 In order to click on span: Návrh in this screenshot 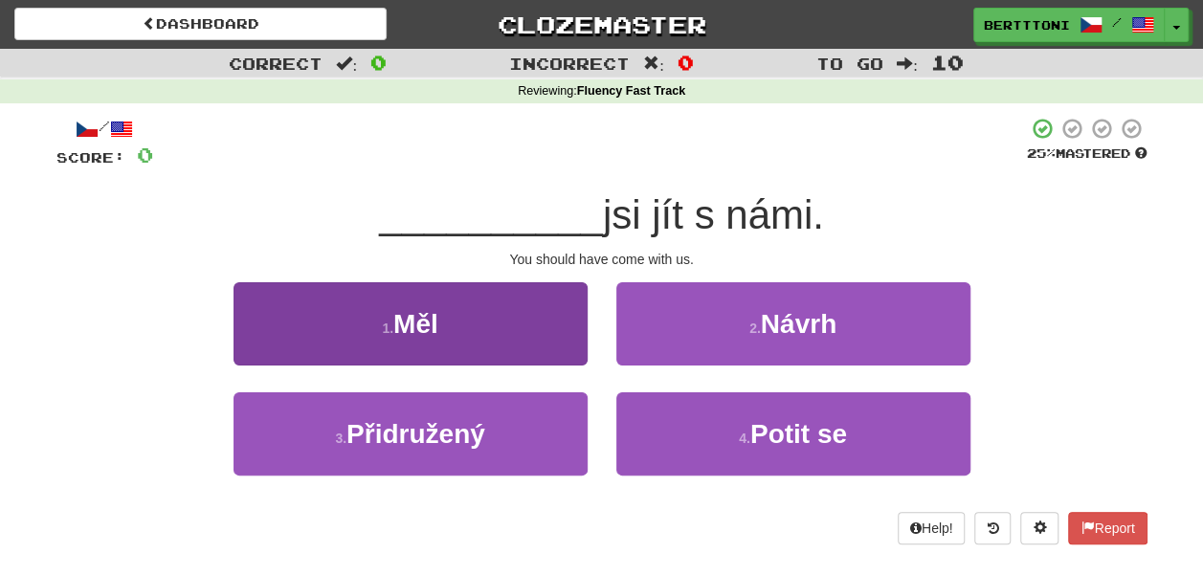, I will do `click(798, 323)`.